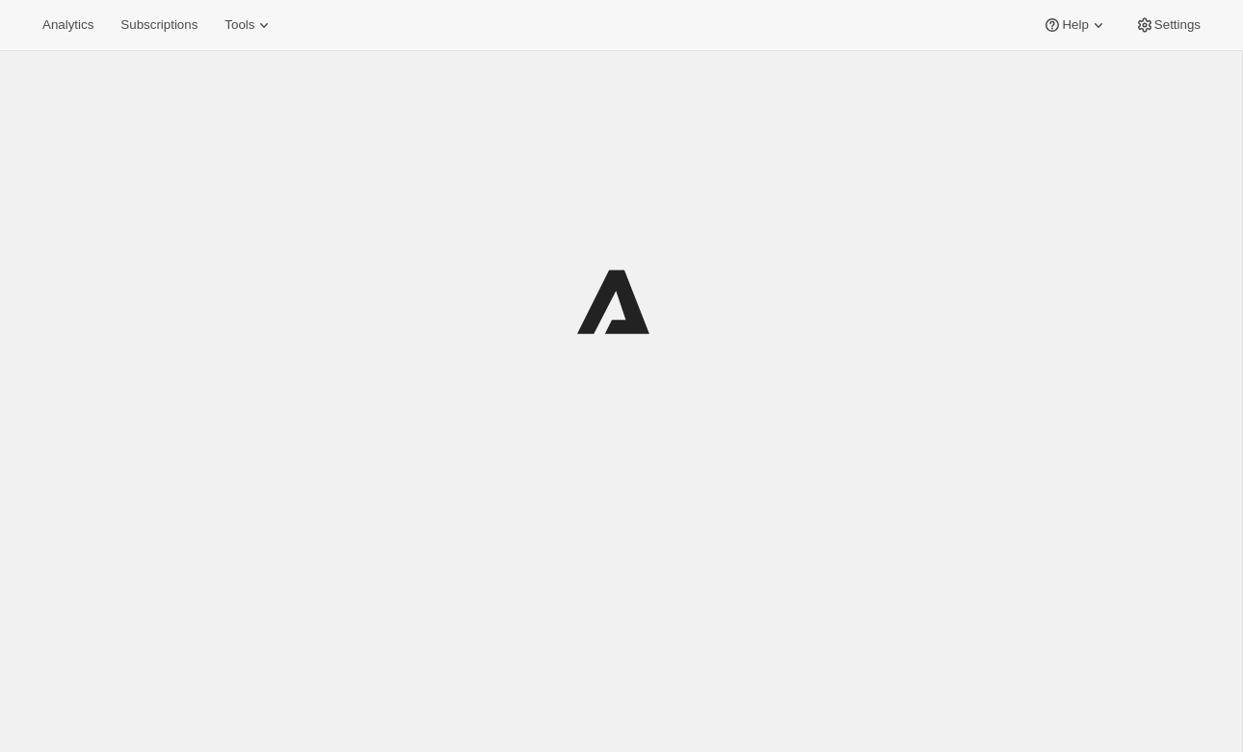 The height and width of the screenshot is (752, 1243). What do you see at coordinates (67, 25) in the screenshot?
I see `button: Analytics` at bounding box center [67, 25].